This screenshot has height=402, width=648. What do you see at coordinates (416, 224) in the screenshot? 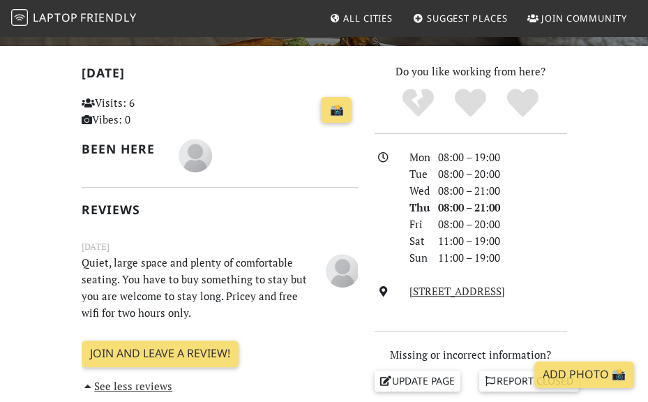
I see `div: Fri` at bounding box center [416, 224].